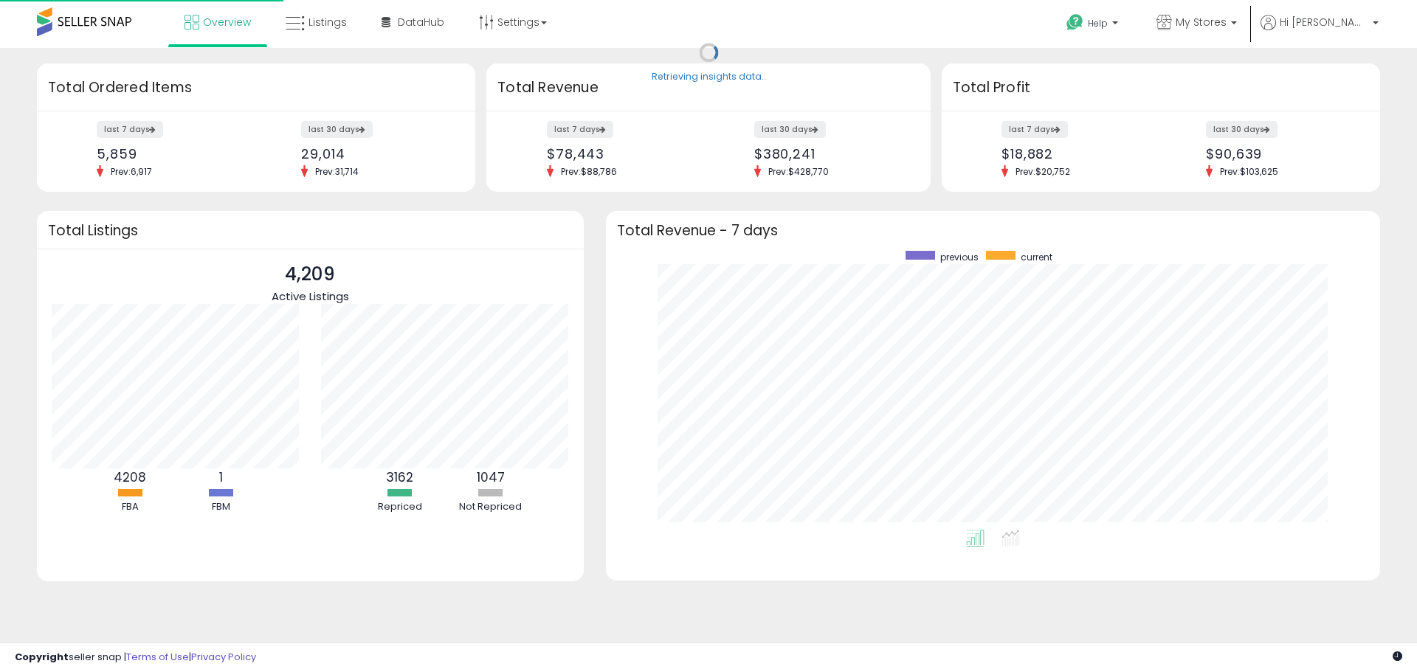  I want to click on h3: Total Profit, so click(1161, 88).